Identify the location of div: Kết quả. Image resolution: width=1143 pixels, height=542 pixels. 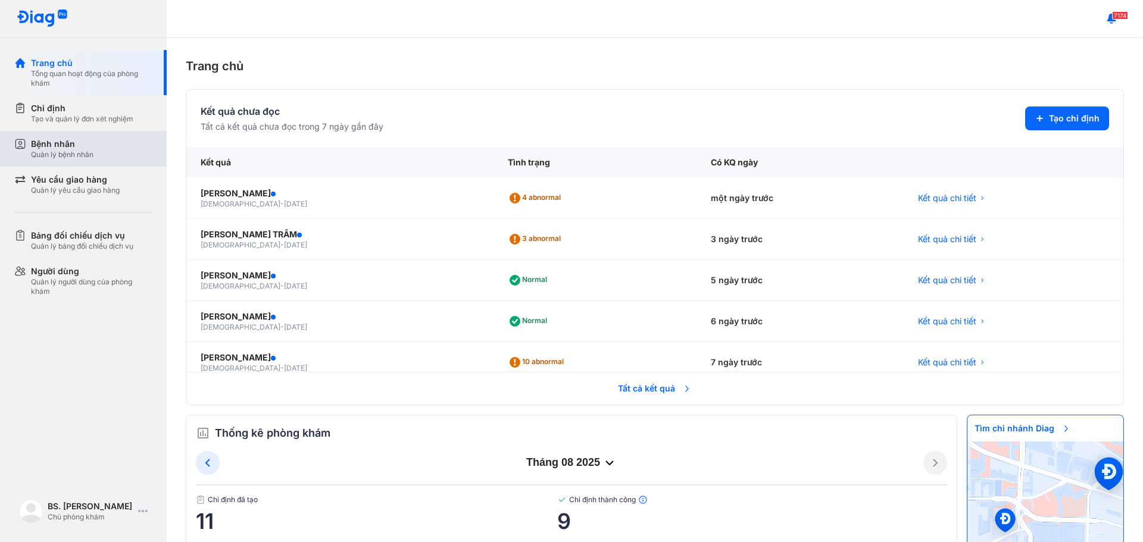
(340, 163).